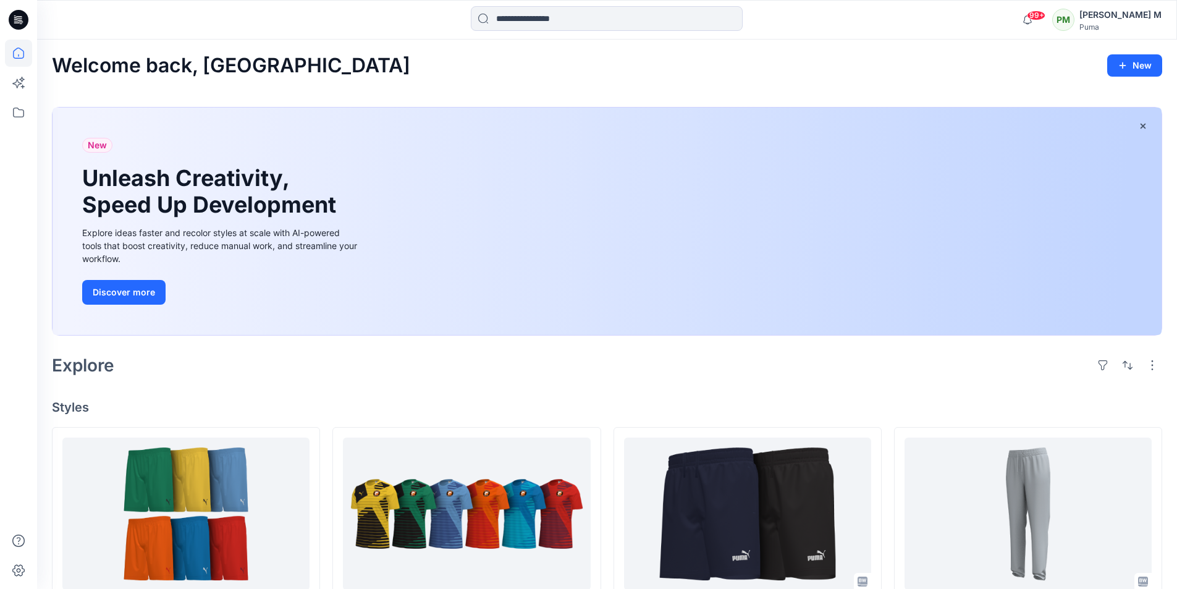  Describe the element at coordinates (1063, 20) in the screenshot. I see `div: PM` at that location.